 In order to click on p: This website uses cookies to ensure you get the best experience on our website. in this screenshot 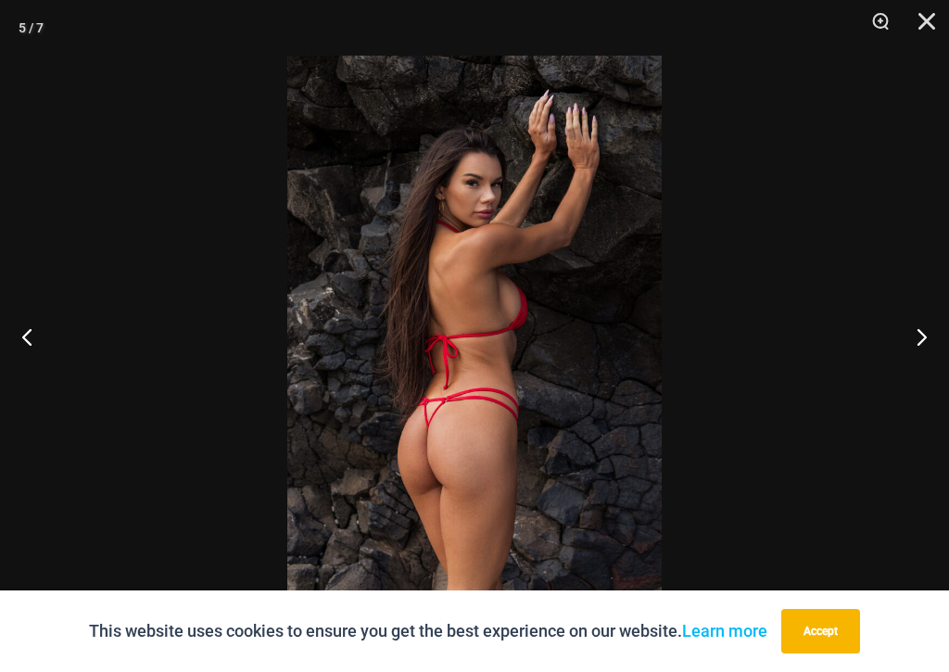, I will do `click(428, 631)`.